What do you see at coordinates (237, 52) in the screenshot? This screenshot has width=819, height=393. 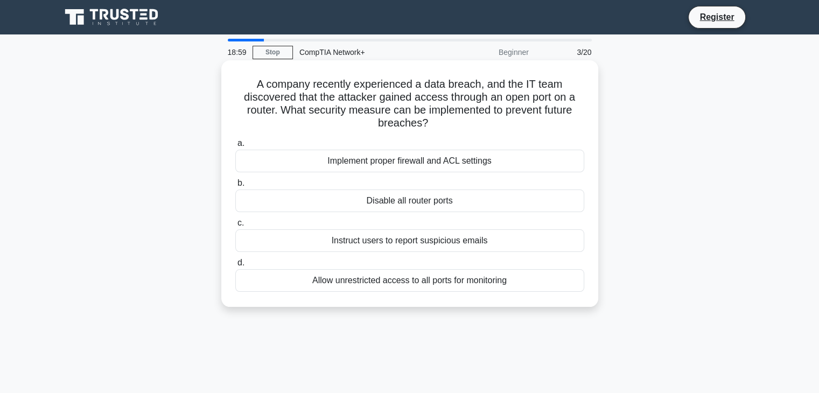 I see `div: 18:59` at bounding box center [237, 52].